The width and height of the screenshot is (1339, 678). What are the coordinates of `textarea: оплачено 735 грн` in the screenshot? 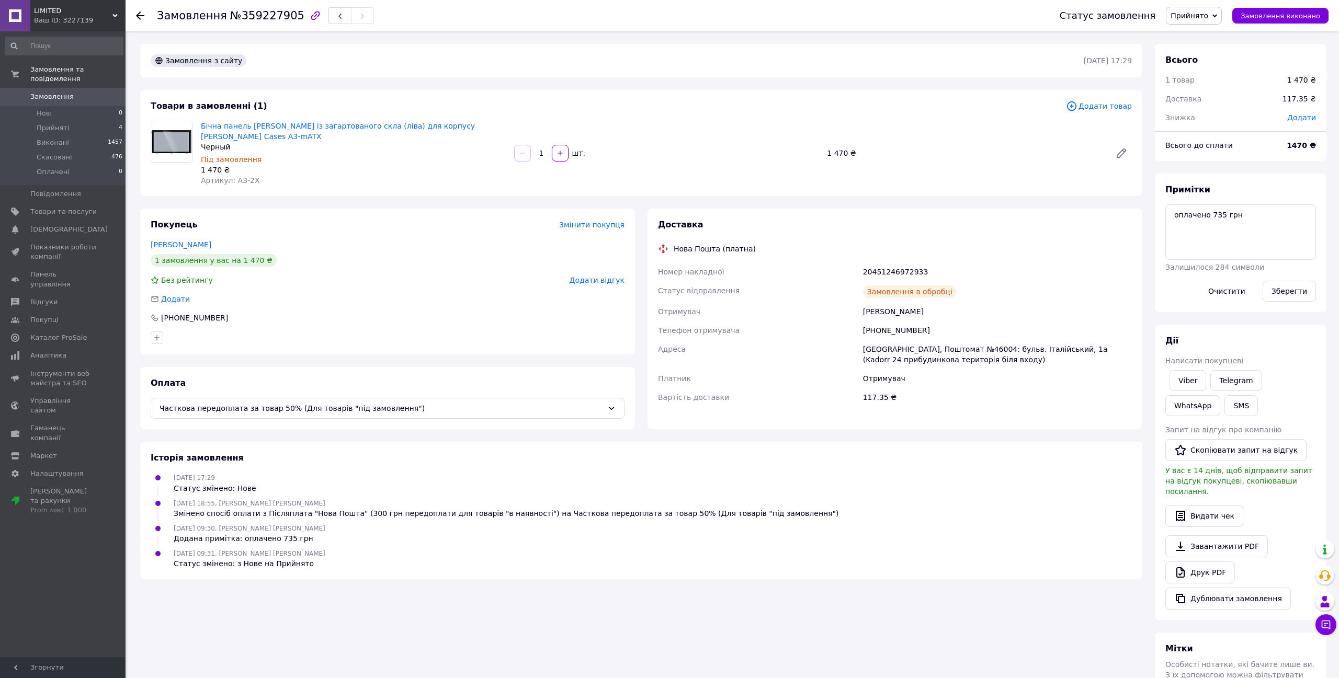 It's located at (1240, 232).